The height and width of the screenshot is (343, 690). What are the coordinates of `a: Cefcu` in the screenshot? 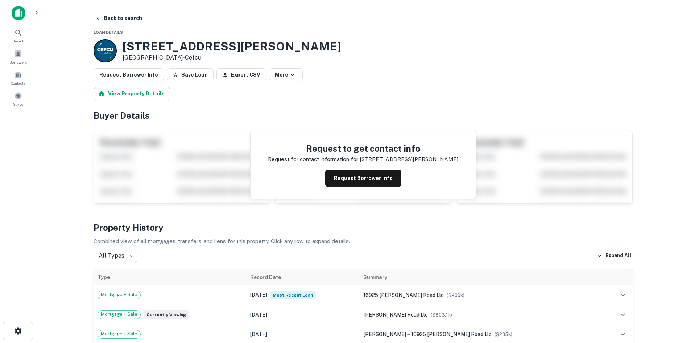 It's located at (193, 57).